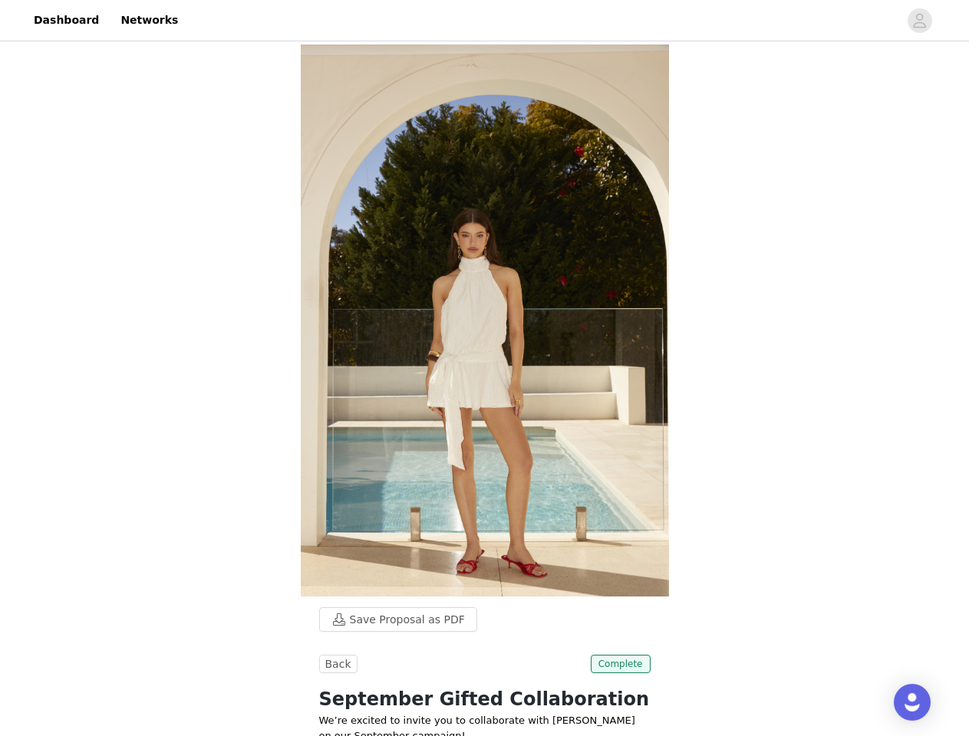  I want to click on h1: September Gifted Collaboration, so click(485, 699).